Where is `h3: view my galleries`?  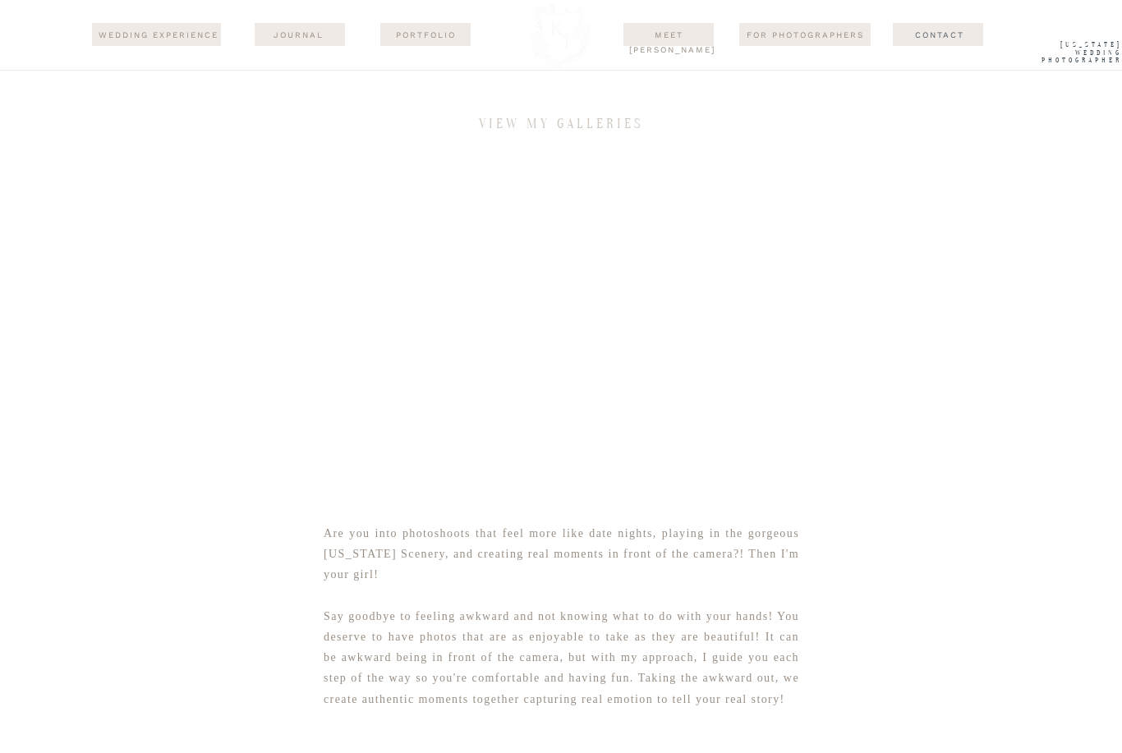 h3: view my galleries is located at coordinates (561, 125).